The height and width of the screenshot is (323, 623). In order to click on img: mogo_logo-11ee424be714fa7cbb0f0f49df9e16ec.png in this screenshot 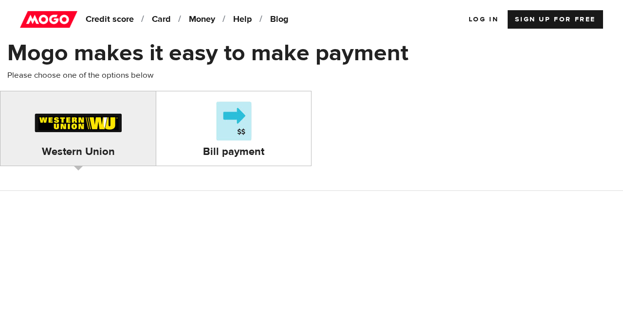, I will do `click(49, 19)`.